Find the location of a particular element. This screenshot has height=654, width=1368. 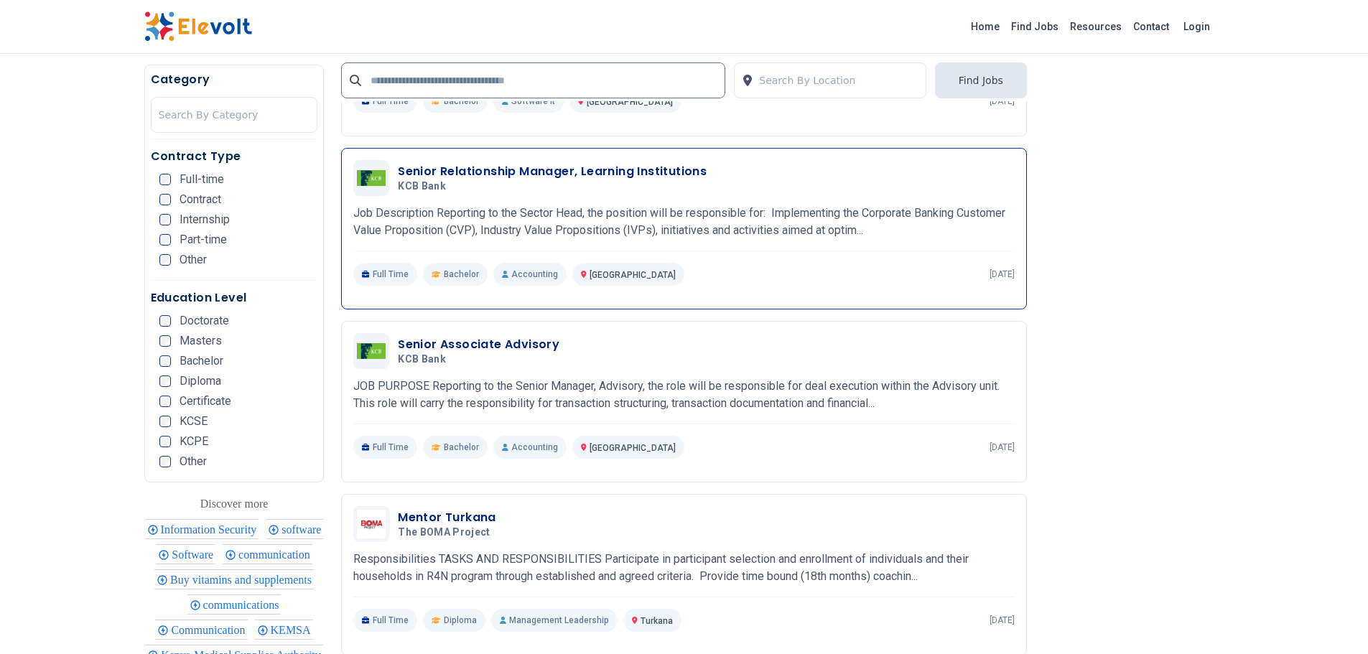

span: communication is located at coordinates (277, 554).